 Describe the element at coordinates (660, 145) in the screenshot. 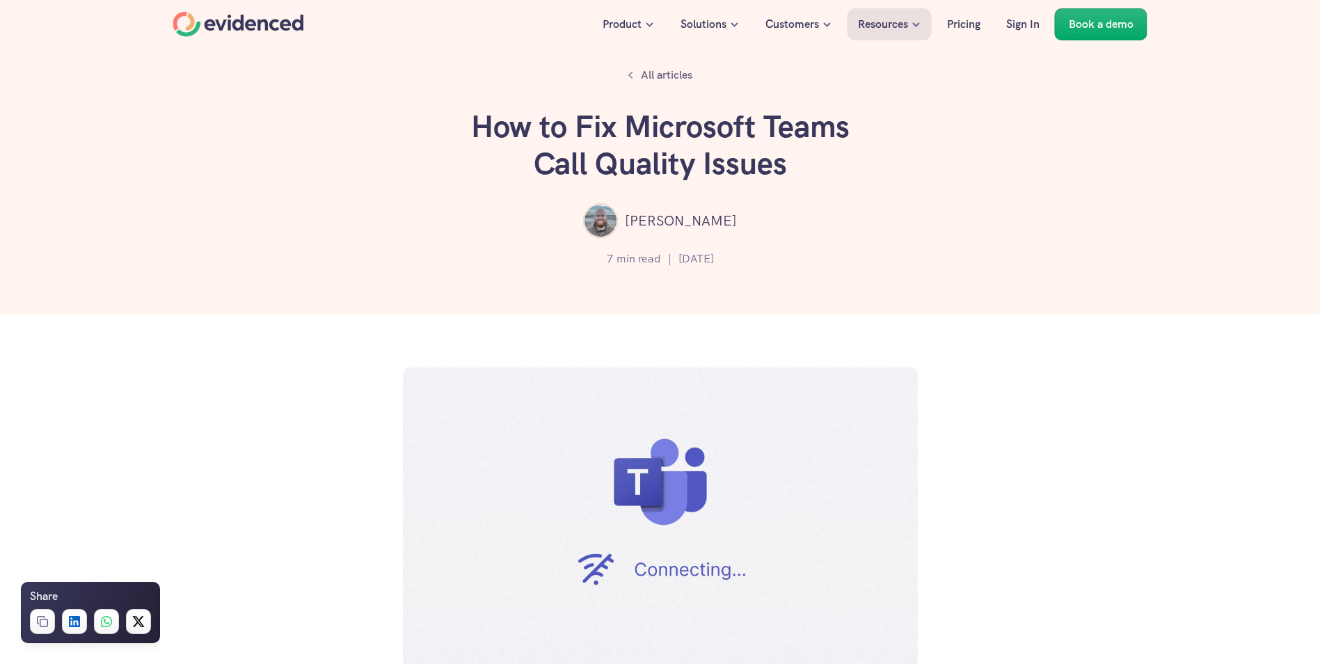

I see `h1: How to Fix Microsoft Teams Call Quality Issues` at that location.